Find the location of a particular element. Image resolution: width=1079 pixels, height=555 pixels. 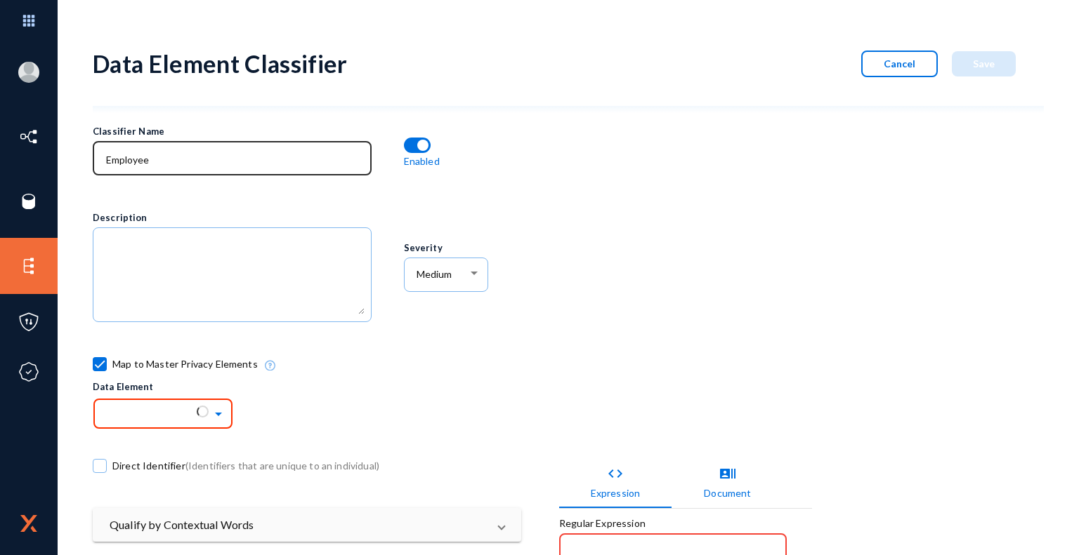

img: app launcher is located at coordinates (29, 20).